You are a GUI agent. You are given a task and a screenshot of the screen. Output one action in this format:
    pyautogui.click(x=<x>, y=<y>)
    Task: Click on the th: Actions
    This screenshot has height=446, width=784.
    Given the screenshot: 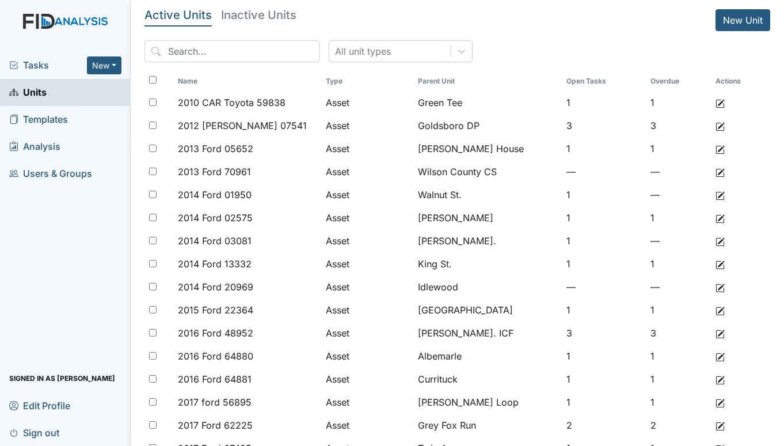 What is the action you would take?
    pyautogui.click(x=740, y=81)
    